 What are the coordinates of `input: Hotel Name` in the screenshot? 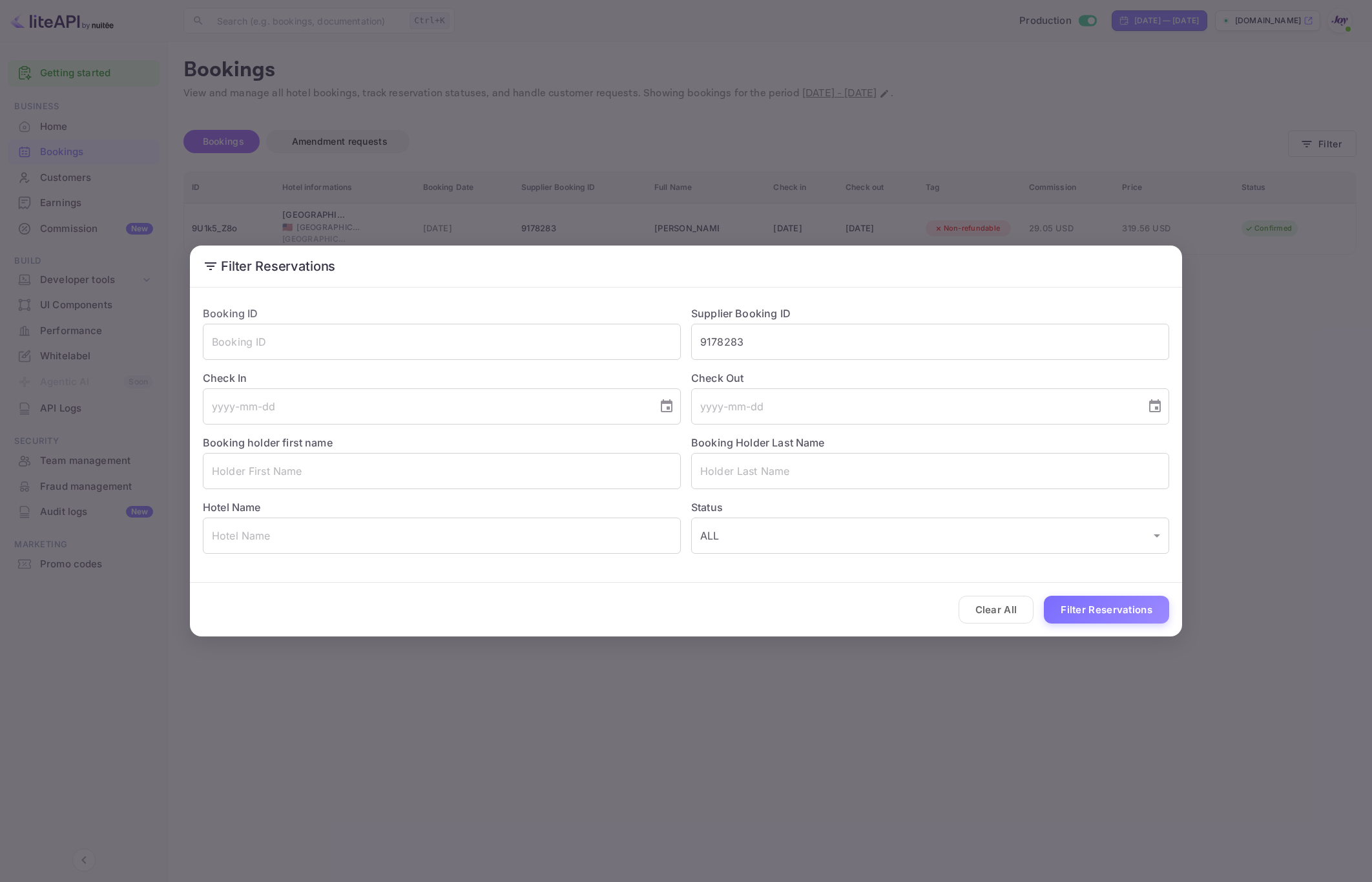 It's located at (442, 535).